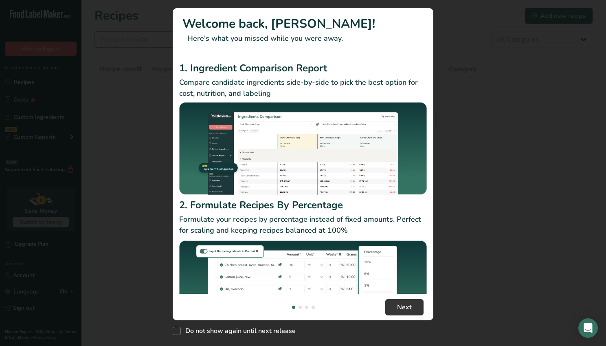  What do you see at coordinates (303, 38) in the screenshot?
I see `p: Here's what you missed while you were away.` at bounding box center [303, 38].